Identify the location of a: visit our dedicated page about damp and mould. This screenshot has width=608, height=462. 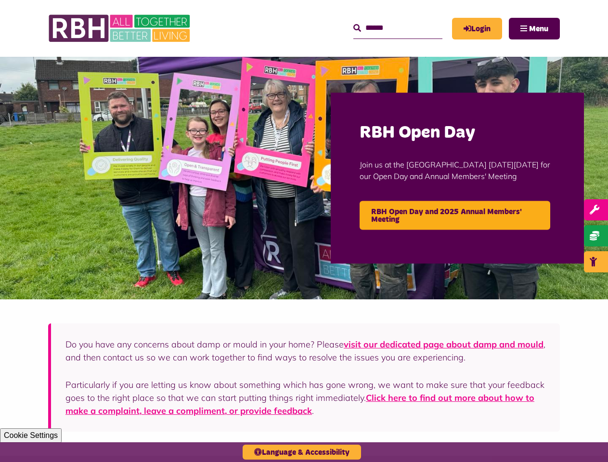
(444, 344).